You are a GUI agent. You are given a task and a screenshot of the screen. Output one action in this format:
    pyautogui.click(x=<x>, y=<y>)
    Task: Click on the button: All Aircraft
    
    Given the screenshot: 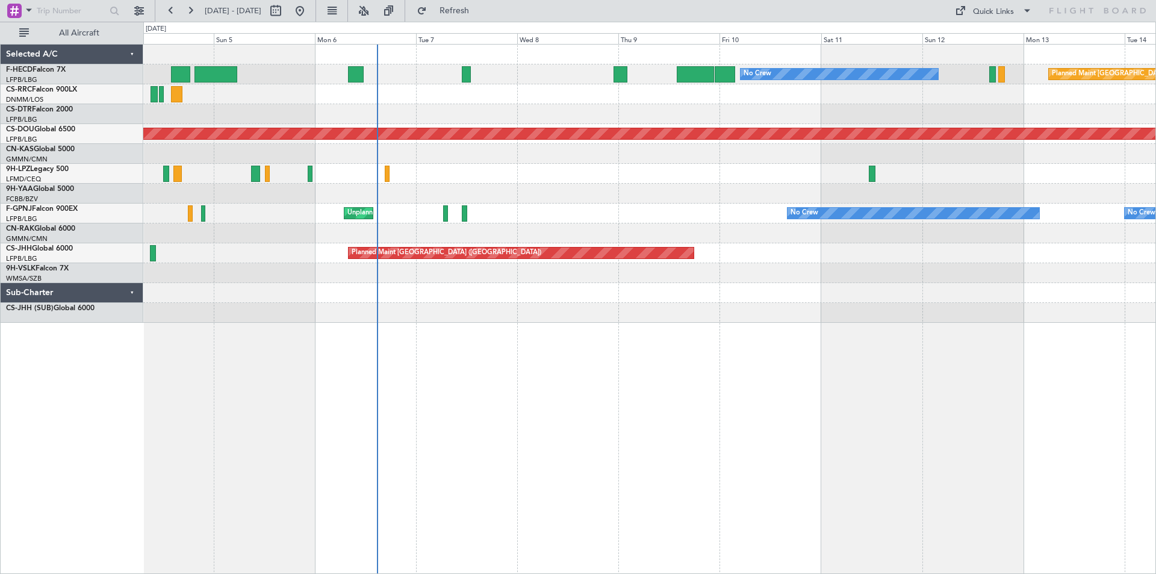 What is the action you would take?
    pyautogui.click(x=72, y=33)
    